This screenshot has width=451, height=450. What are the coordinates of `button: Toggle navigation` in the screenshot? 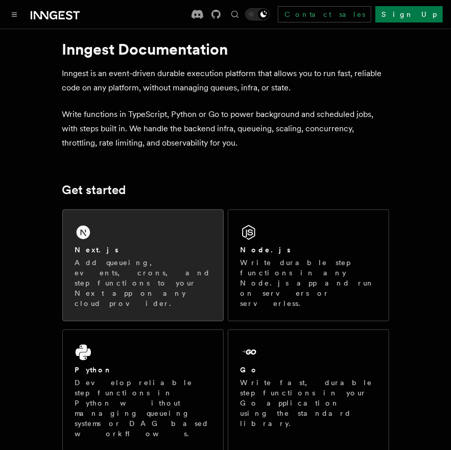 It's located at (14, 14).